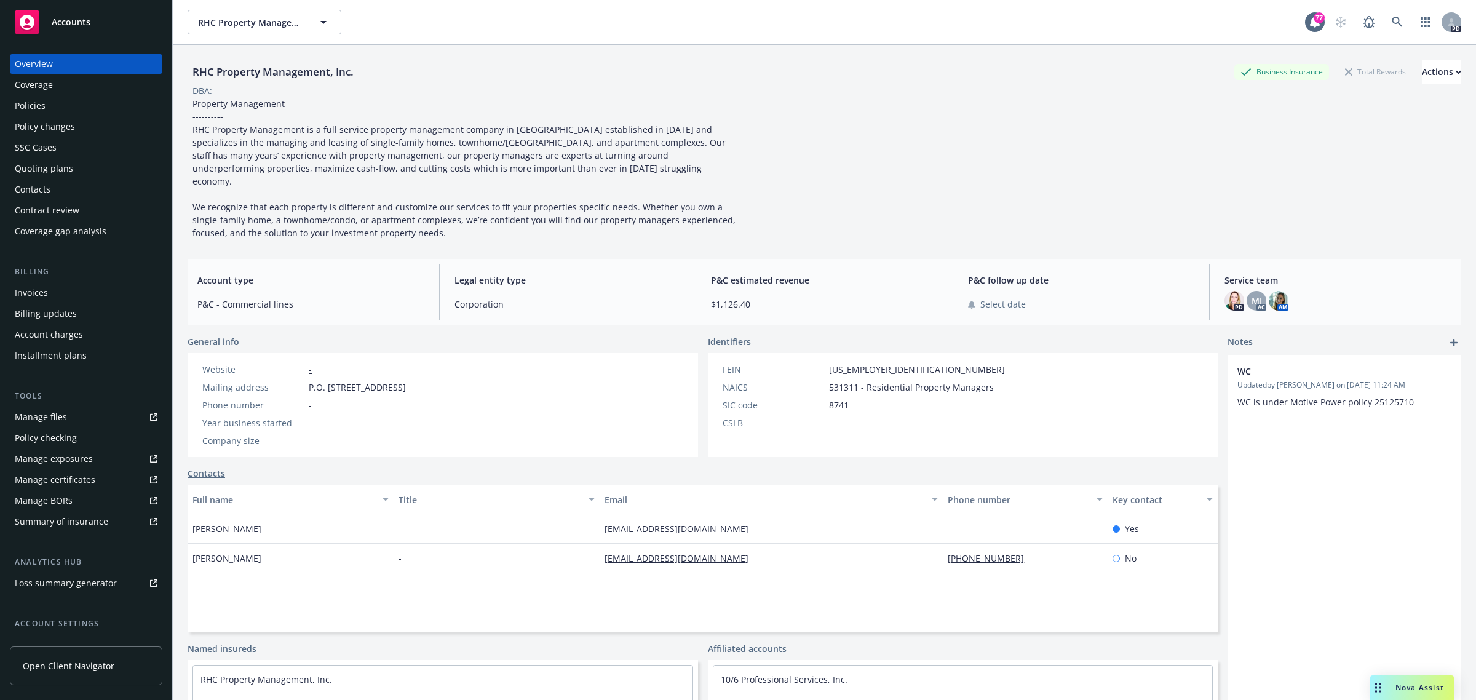  Describe the element at coordinates (86, 624) in the screenshot. I see `div: Account settings` at that location.